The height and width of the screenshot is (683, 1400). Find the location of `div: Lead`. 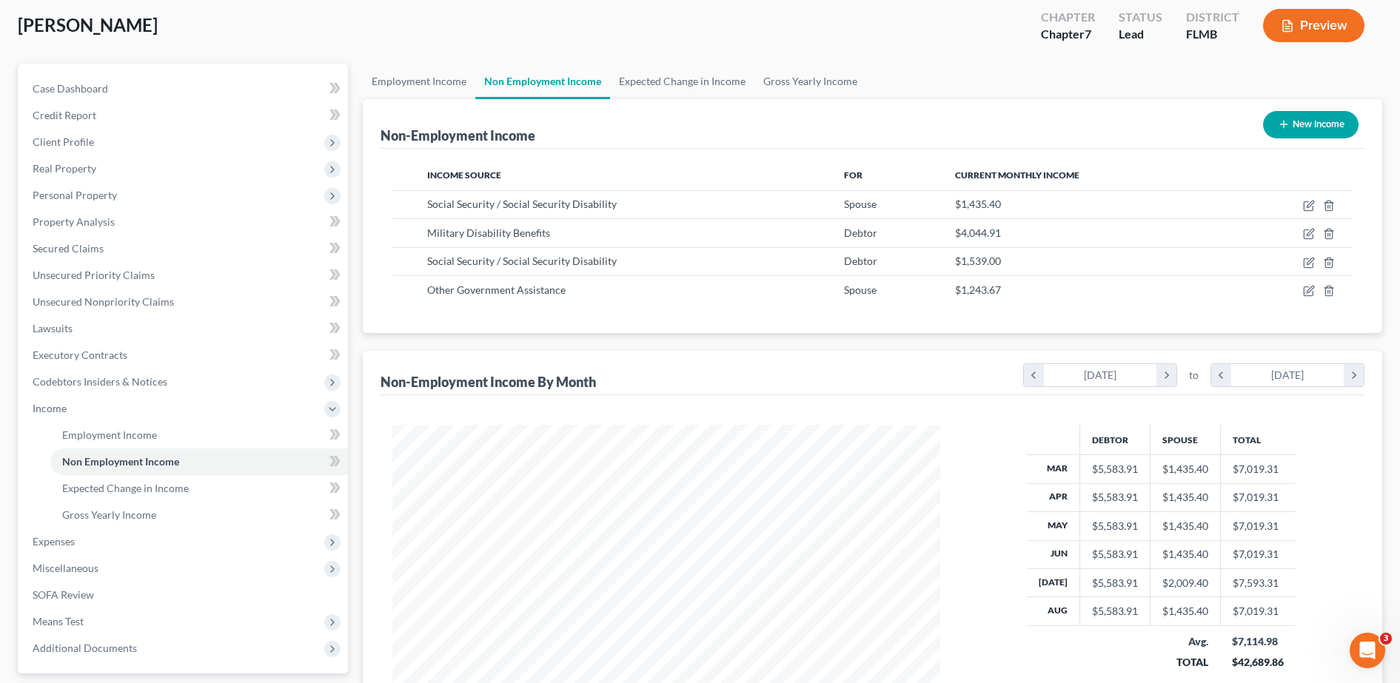

div: Lead is located at coordinates (1140, 34).